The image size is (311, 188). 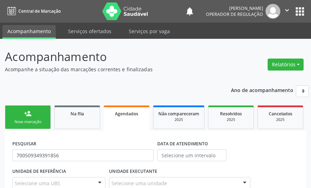 What do you see at coordinates (273, 11) in the screenshot?
I see `img: img` at bounding box center [273, 11].